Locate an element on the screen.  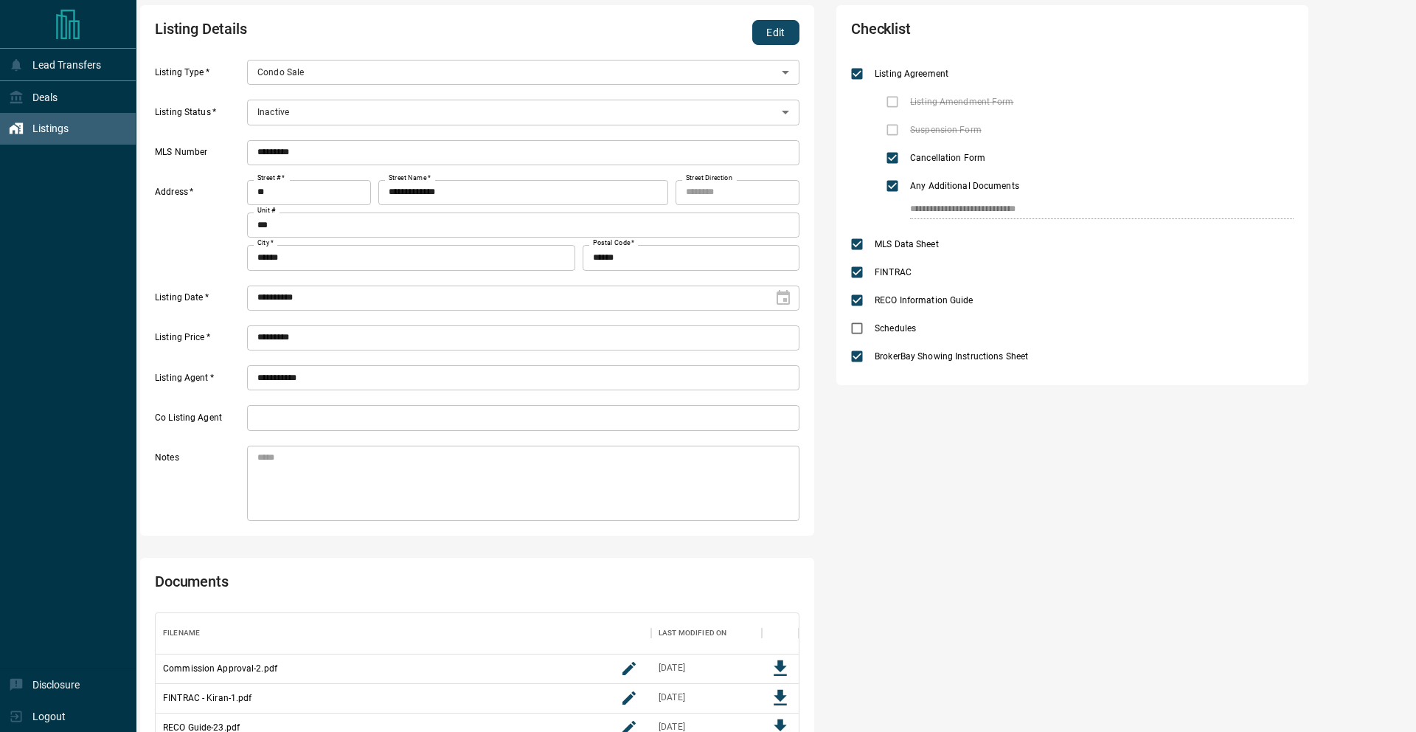
span: Listing Amendment Form is located at coordinates (962, 102).